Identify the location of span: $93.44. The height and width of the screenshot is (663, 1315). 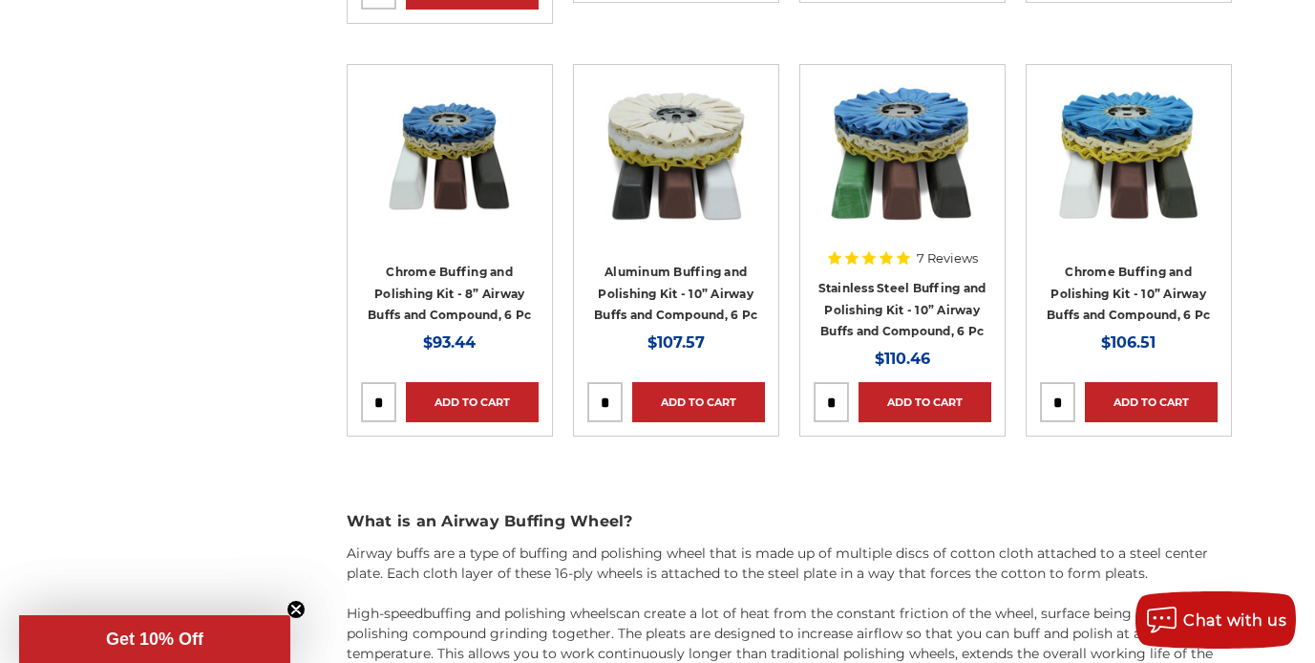
(449, 342).